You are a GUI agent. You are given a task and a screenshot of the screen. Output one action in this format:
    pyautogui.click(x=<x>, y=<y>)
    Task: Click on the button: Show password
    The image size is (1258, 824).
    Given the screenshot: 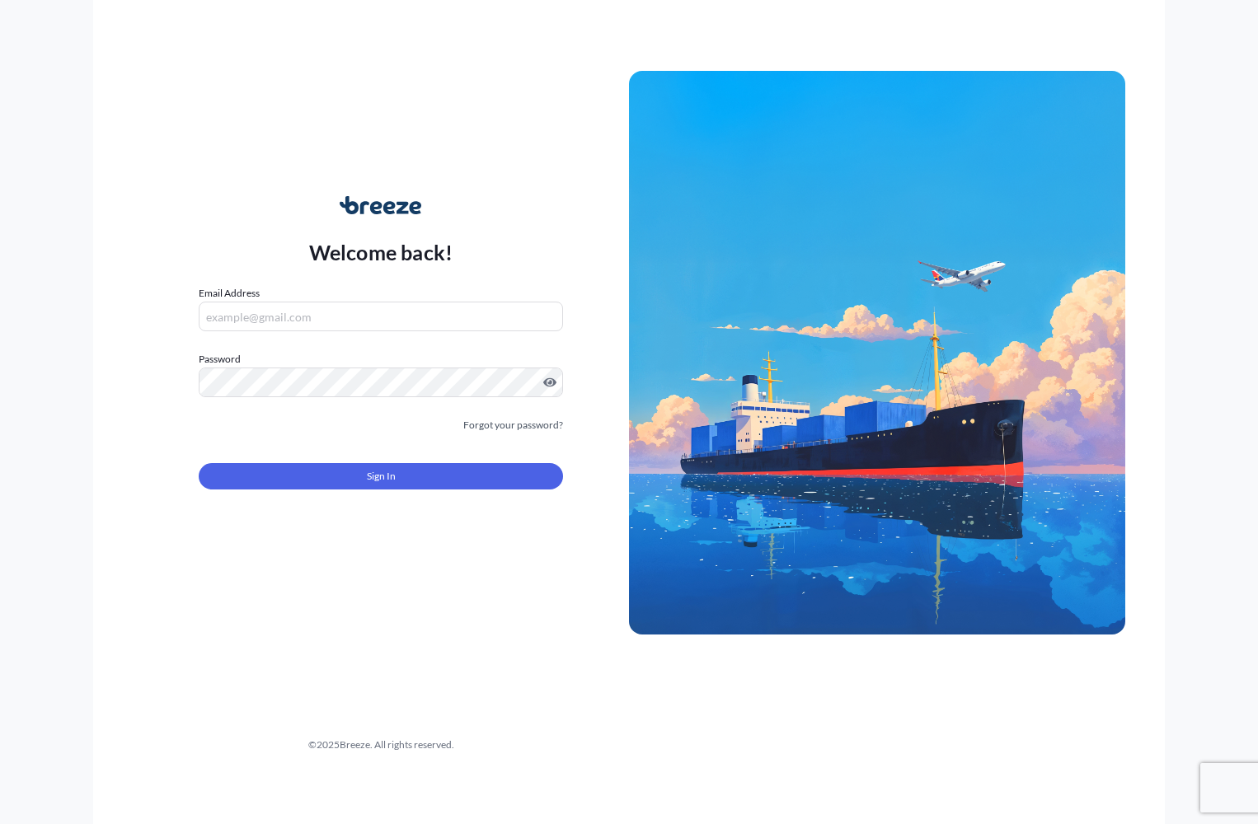 What is the action you would take?
    pyautogui.click(x=550, y=382)
    